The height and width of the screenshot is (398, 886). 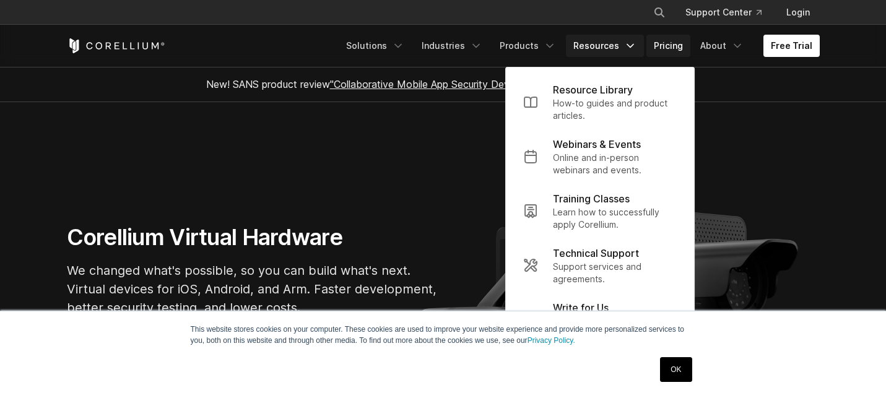 What do you see at coordinates (600, 102) in the screenshot?
I see `a: Resource Library How-to guides and product articles.` at bounding box center [600, 102].